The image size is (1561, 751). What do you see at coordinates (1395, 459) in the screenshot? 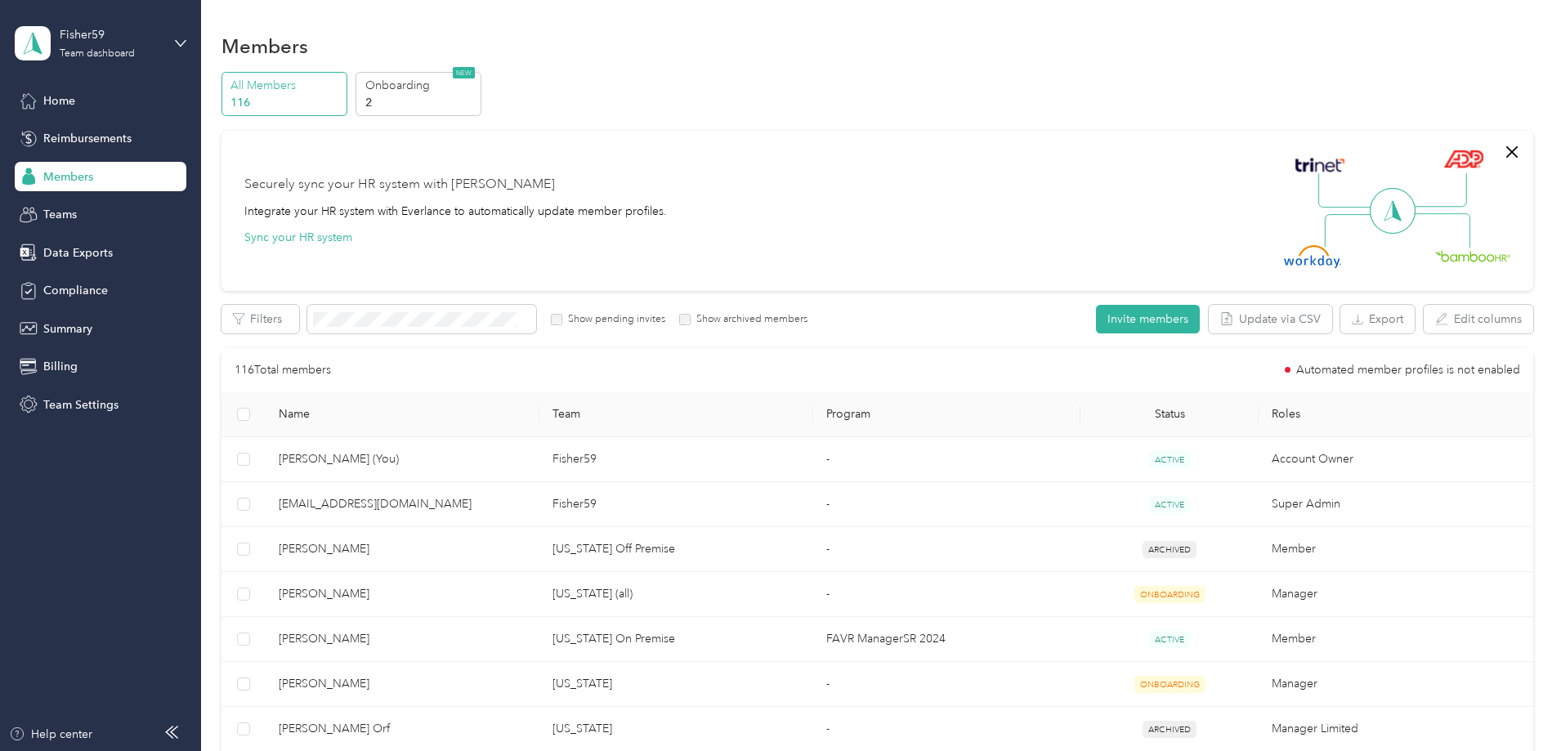
I see `td: Account Owner` at bounding box center [1395, 459].